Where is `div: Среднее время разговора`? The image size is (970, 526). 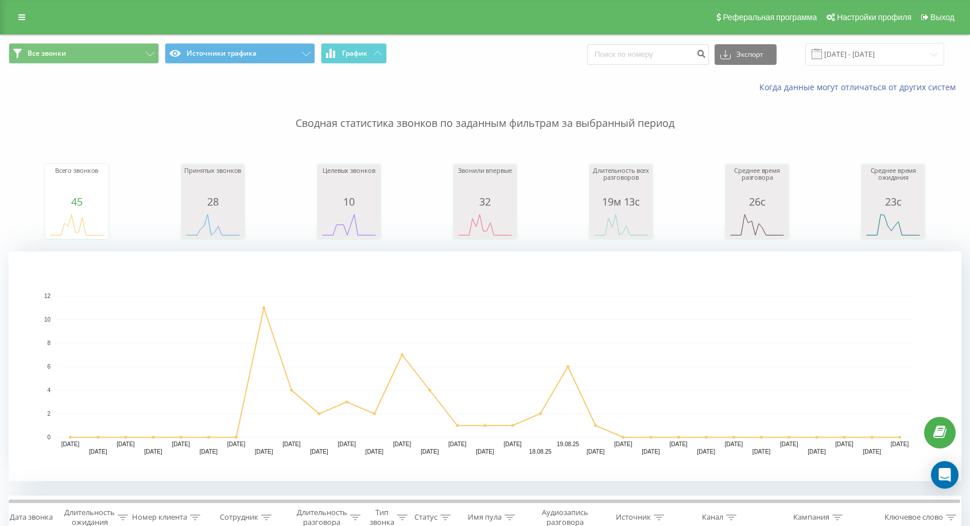 div: Среднее время разговора is located at coordinates (757, 181).